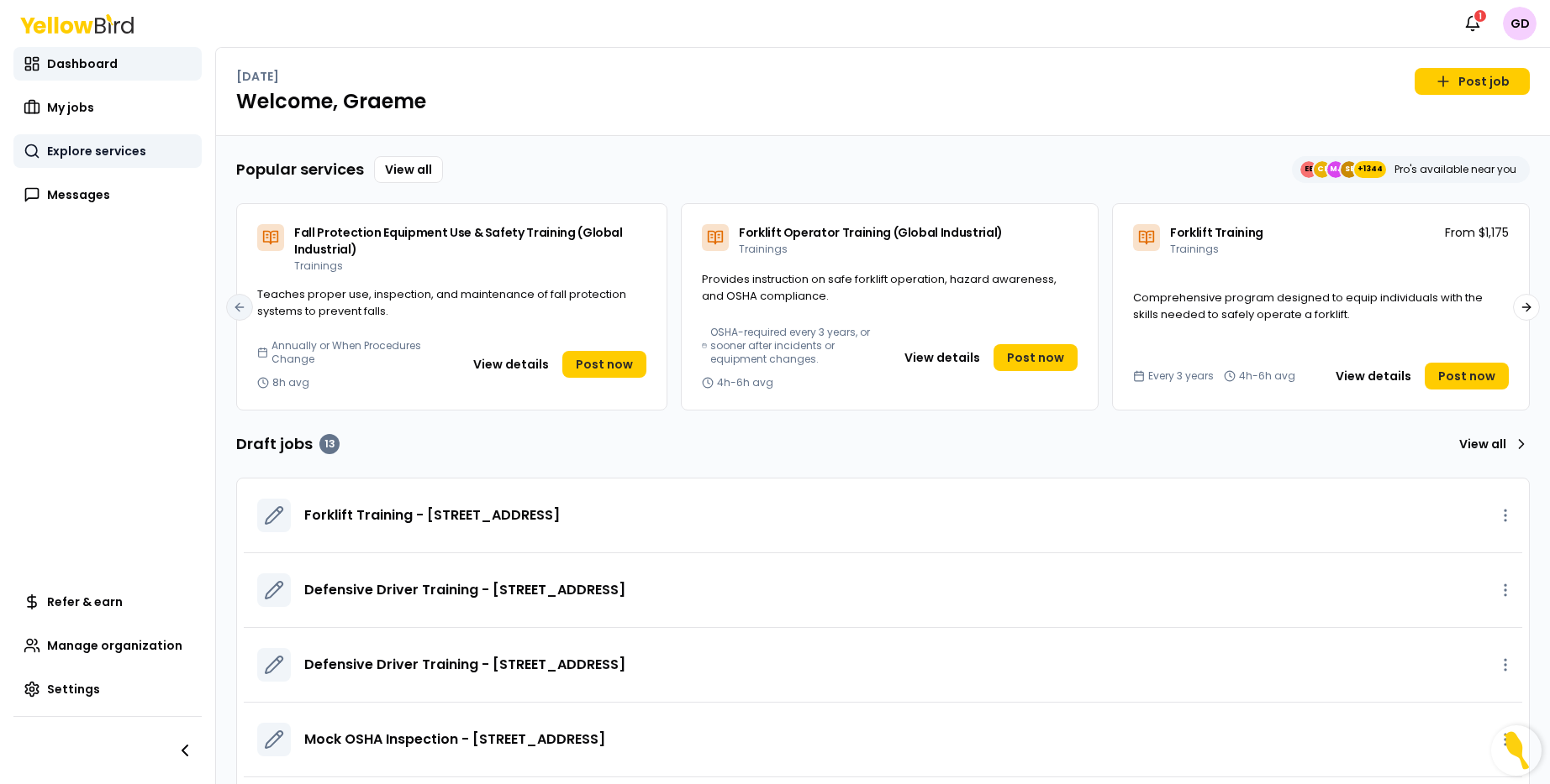 The image size is (1550, 784). Describe the element at coordinates (108, 602) in the screenshot. I see `a: Refer & earn` at that location.